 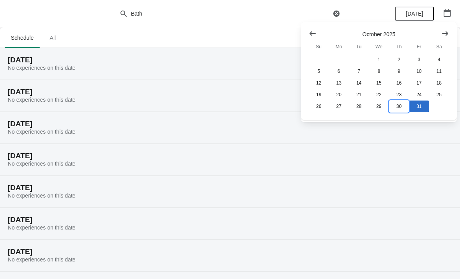 I want to click on button: Wednesday October 22 2025, so click(x=378, y=95).